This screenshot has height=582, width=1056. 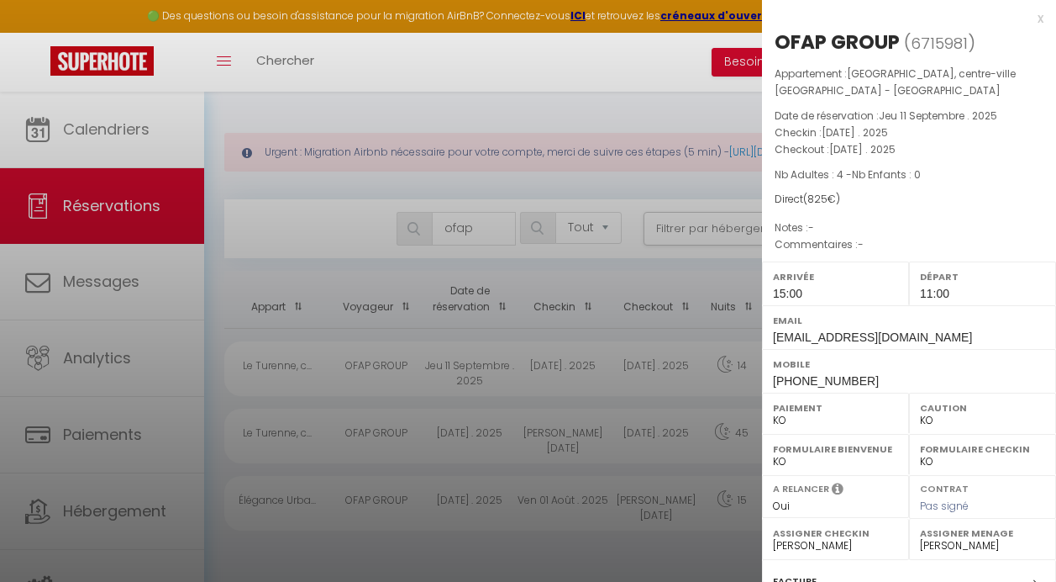 I want to click on span: 15:00, so click(x=787, y=293).